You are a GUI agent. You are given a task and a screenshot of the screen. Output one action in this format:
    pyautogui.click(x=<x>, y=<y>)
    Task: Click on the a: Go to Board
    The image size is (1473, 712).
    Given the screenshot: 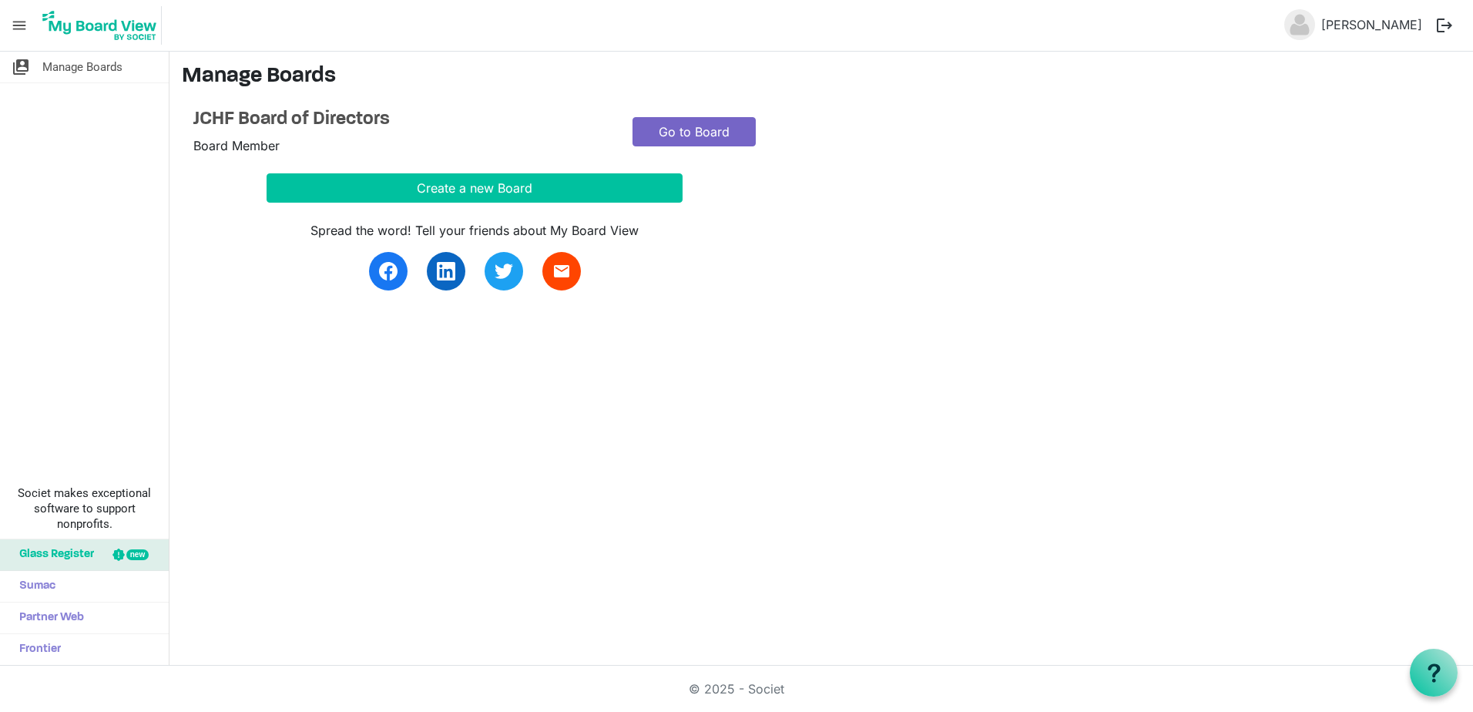 What is the action you would take?
    pyautogui.click(x=694, y=132)
    